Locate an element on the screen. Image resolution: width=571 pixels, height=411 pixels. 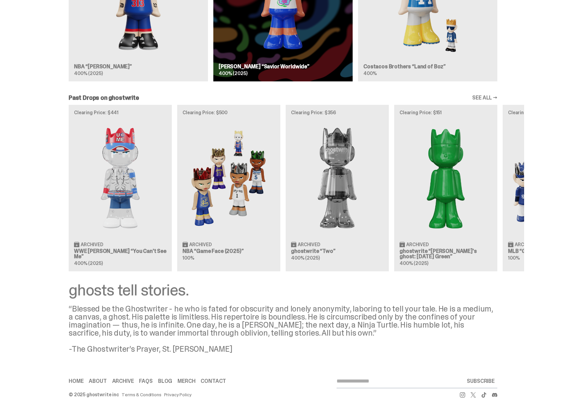
img: Game Face (2025) is located at coordinates (229, 178).